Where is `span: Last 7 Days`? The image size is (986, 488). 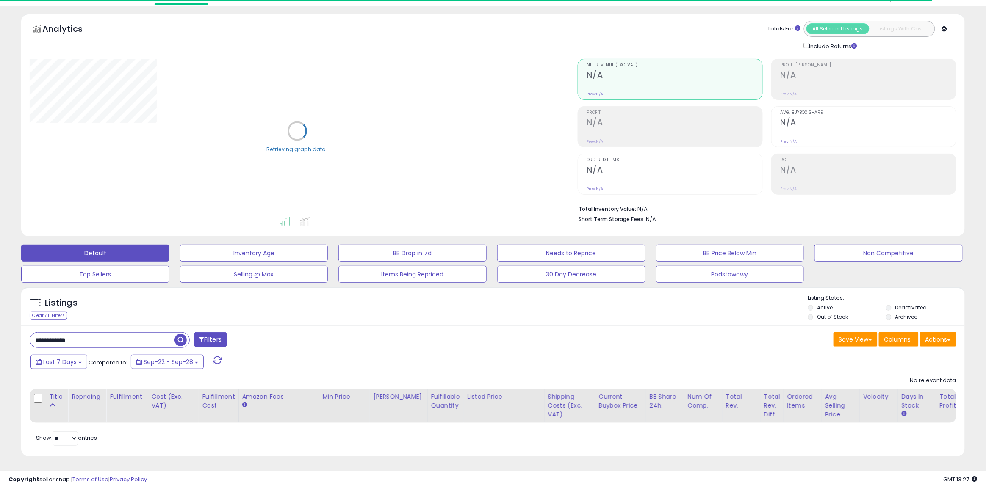
span: Last 7 Days is located at coordinates (60, 362).